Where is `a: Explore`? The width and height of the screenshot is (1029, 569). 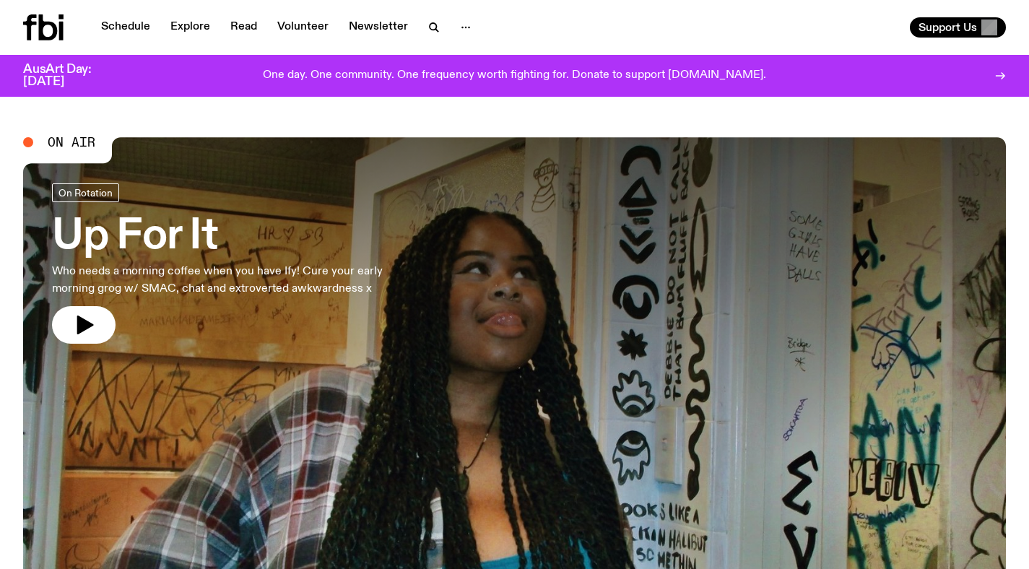 a: Explore is located at coordinates (190, 27).